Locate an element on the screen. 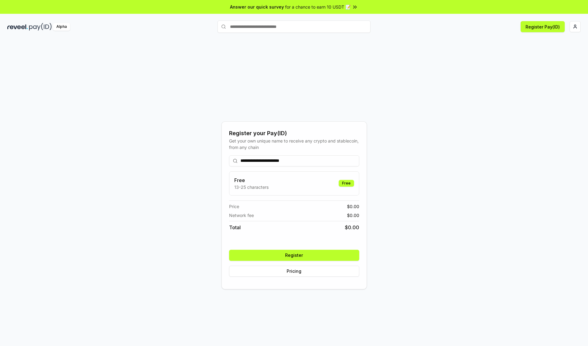 This screenshot has height=346, width=588. button: Register Pay(ID) is located at coordinates (543, 27).